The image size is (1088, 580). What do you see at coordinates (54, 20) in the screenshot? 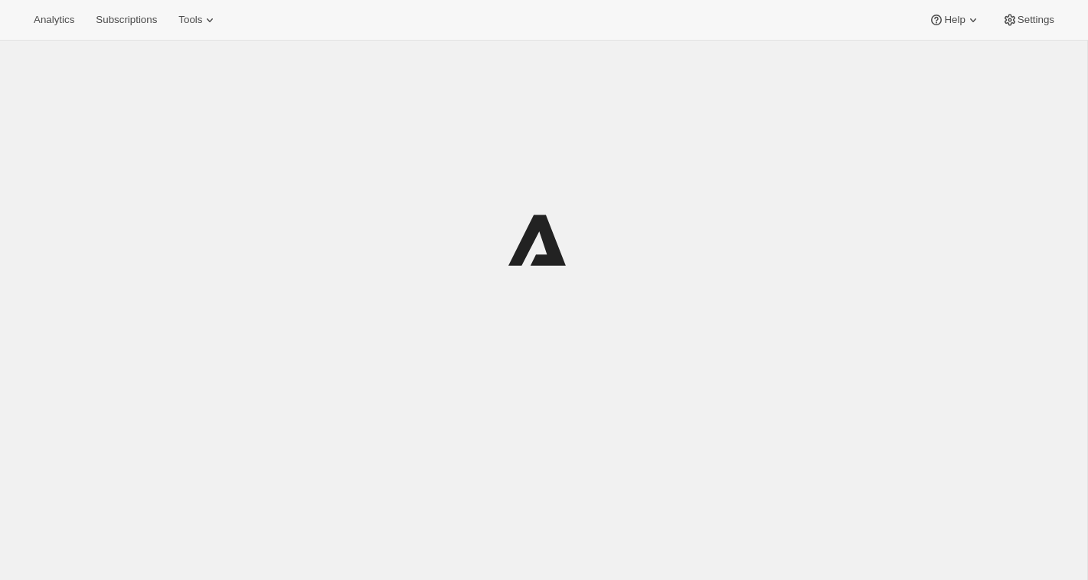
I see `span: Analytics` at bounding box center [54, 20].